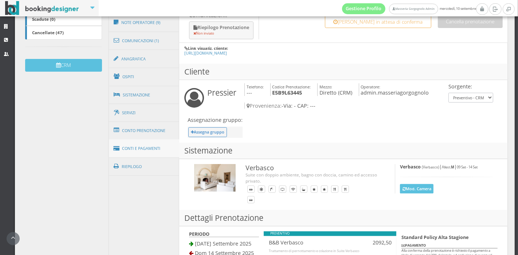  Describe the element at coordinates (48, 32) in the screenshot. I see `b: Cancellate (47)` at that location.